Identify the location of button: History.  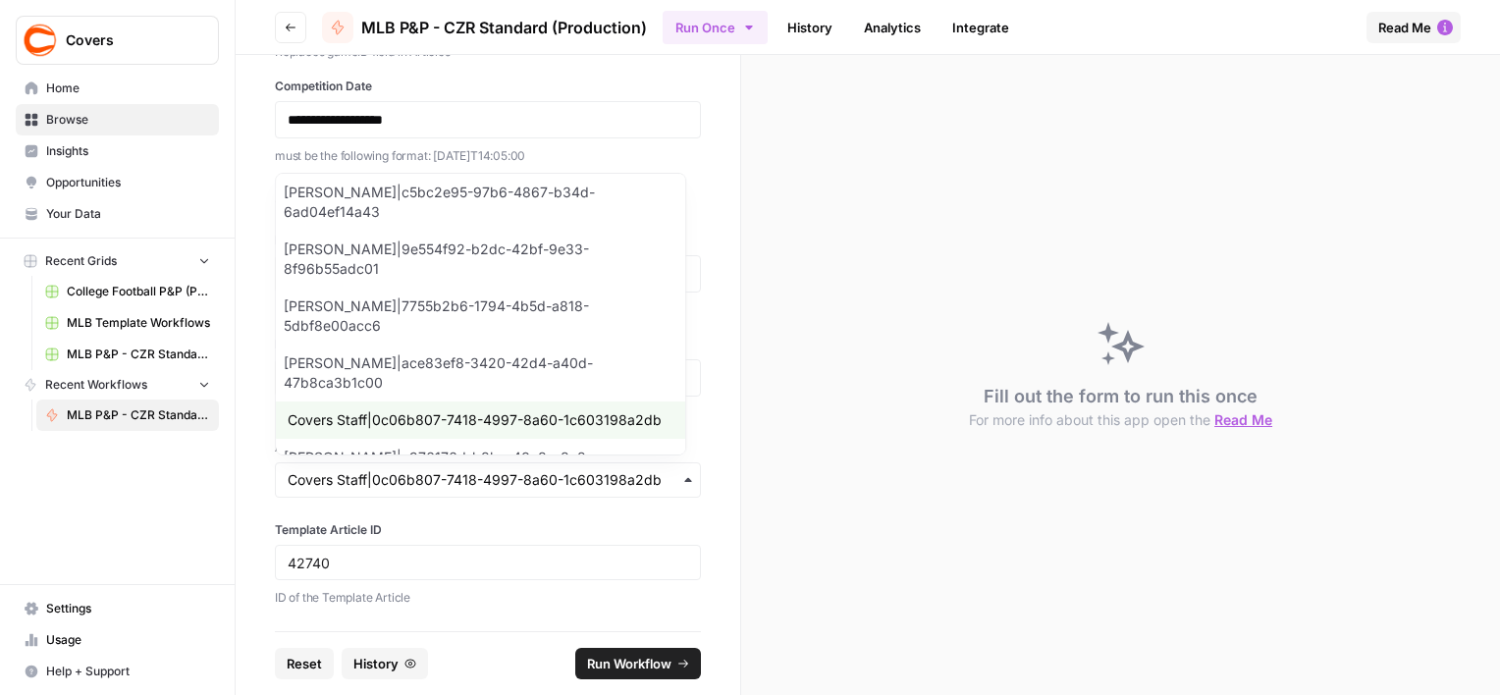
(385, 663).